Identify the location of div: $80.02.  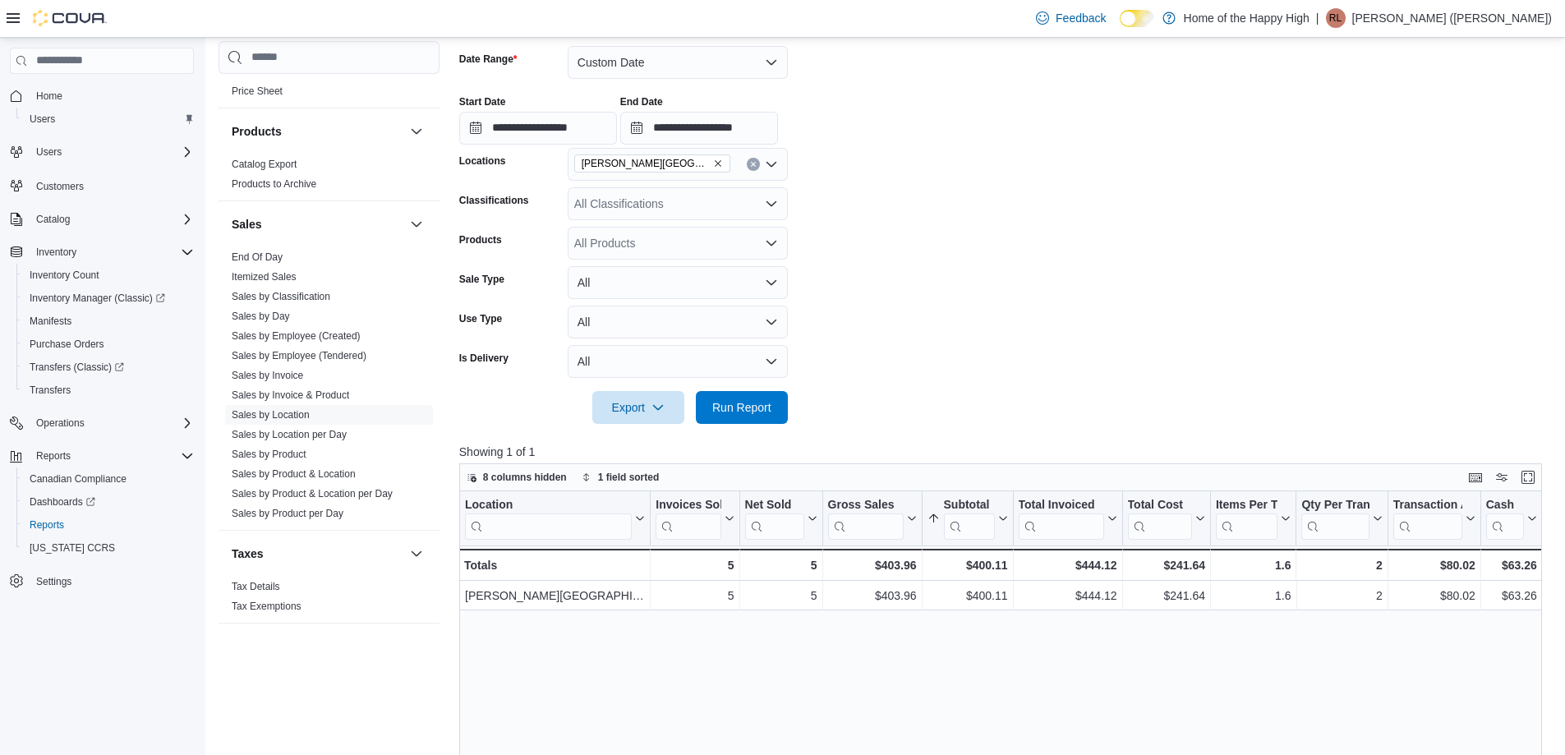
(1434, 595).